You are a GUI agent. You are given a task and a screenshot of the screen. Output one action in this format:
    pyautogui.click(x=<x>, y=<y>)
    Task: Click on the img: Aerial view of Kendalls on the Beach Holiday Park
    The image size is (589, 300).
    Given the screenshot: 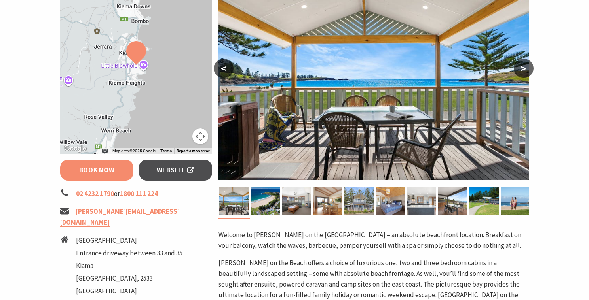 What is the action you would take?
    pyautogui.click(x=265, y=201)
    